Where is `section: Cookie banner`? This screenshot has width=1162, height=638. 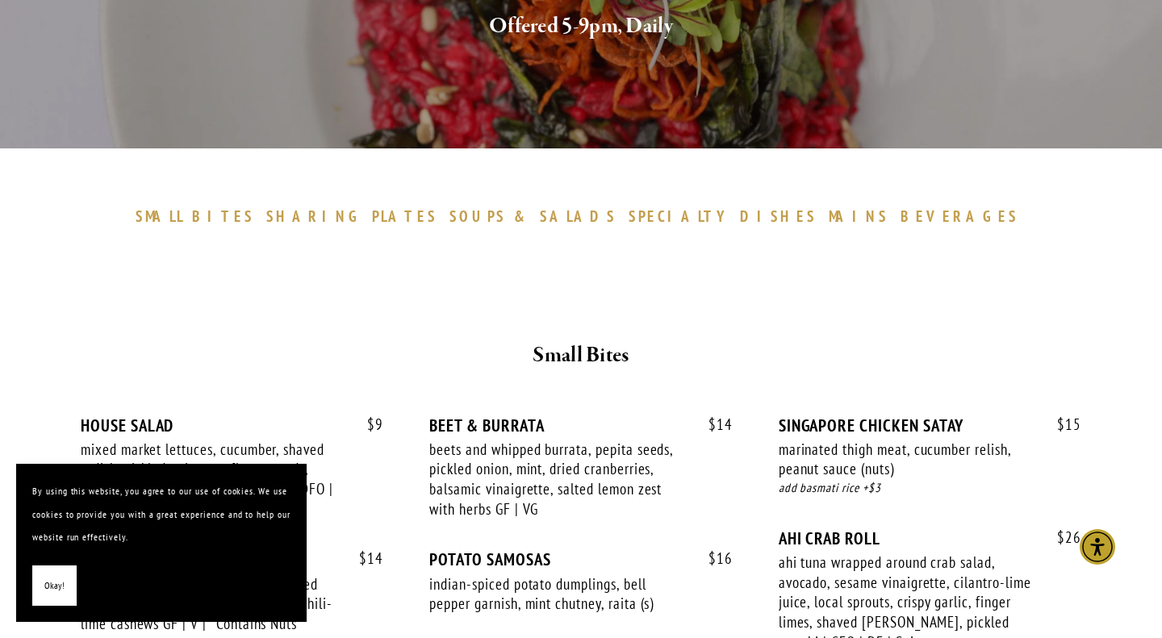
section: Cookie banner is located at coordinates (161, 543).